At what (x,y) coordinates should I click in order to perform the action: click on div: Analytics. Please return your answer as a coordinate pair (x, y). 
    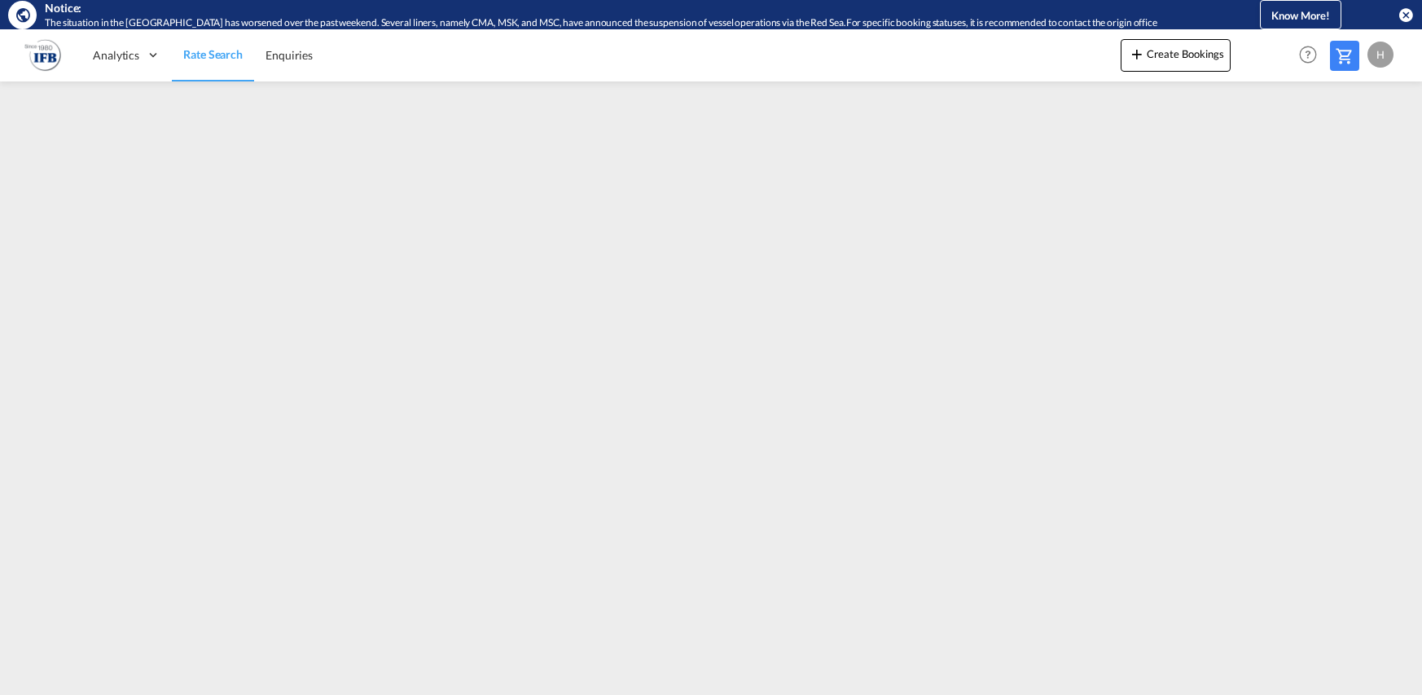
    Looking at the image, I should click on (126, 55).